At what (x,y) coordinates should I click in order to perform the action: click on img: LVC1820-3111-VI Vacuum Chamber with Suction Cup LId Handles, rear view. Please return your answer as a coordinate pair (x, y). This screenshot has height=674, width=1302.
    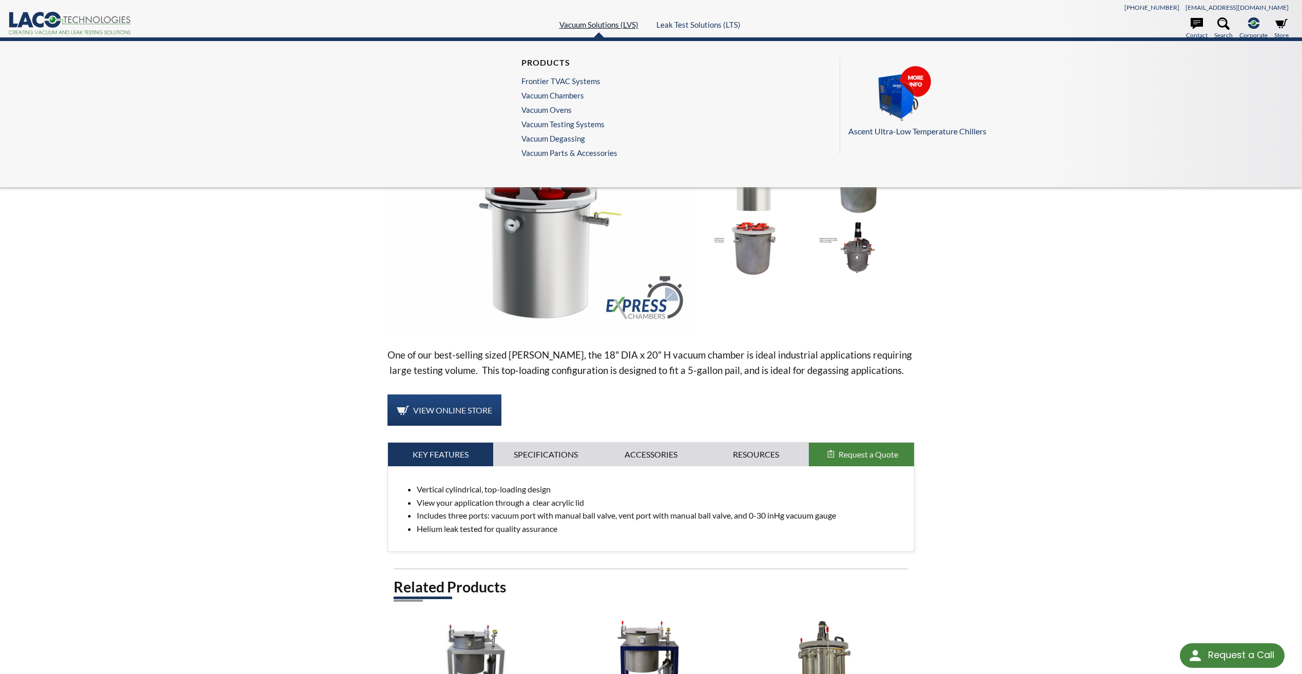
    Looking at the image, I should click on (754, 247).